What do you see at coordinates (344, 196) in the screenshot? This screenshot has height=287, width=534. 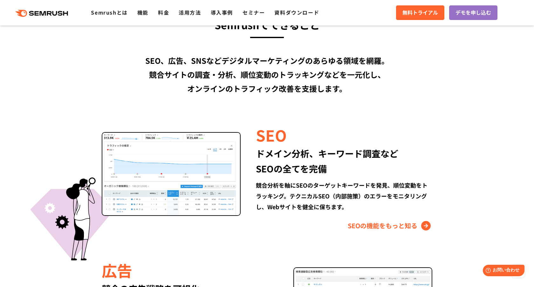 I see `div: 競合分析を軸にSEOのターゲットキーワードを発見、順位変動をトラッキング。テクニカルSEO（内部施策）のエラーをモニタリングし、Webサイトを健全に保ちます。` at bounding box center [344, 196].